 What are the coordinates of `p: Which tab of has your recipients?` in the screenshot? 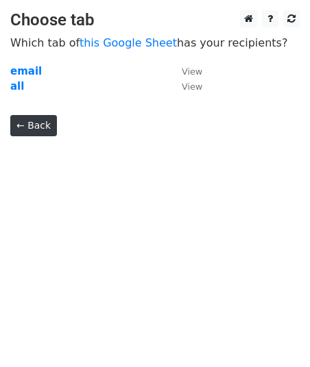 It's located at (155, 42).